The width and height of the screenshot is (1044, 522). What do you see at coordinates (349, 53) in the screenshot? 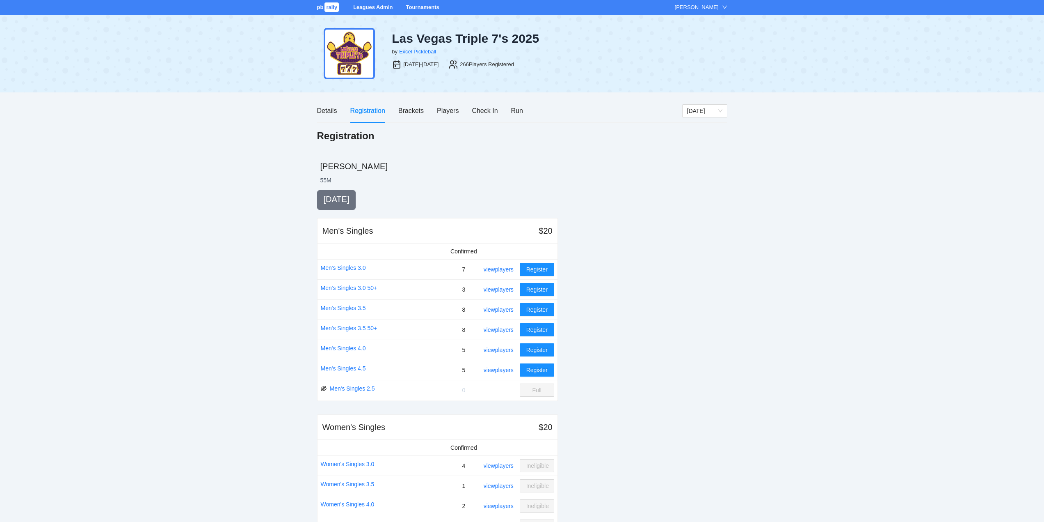
I see `img: tiple-sevens-24.png` at bounding box center [349, 53].